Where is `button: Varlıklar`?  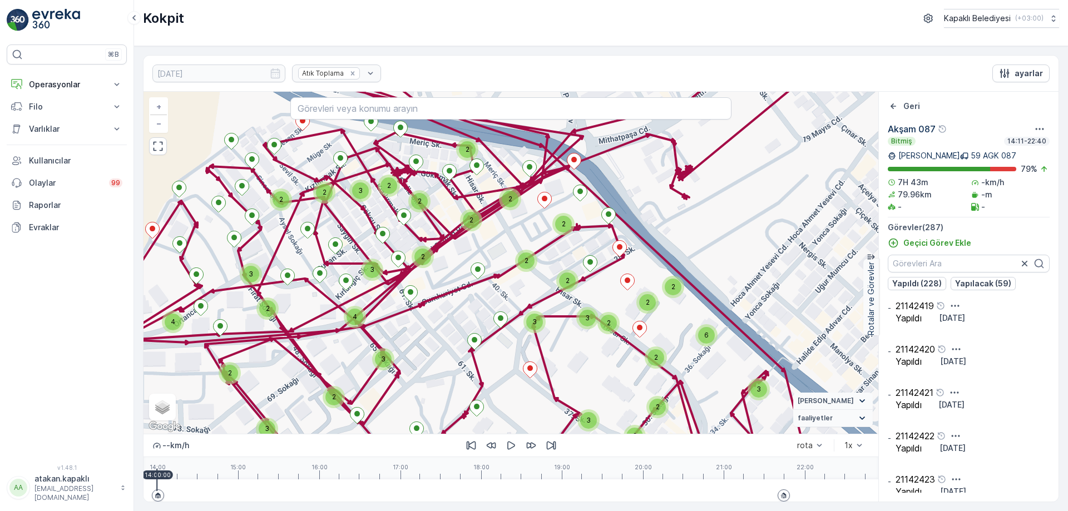
button: Varlıklar is located at coordinates (67, 129).